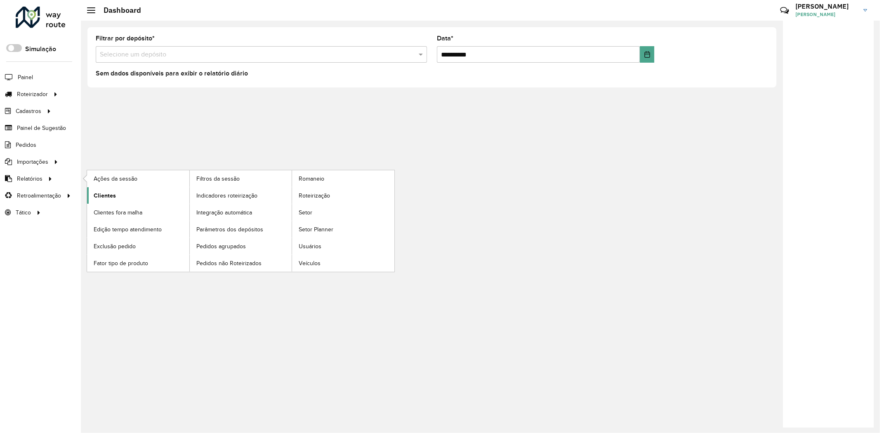 Image resolution: width=880 pixels, height=433 pixels. I want to click on a: Parâmetros dos depósitos, so click(241, 229).